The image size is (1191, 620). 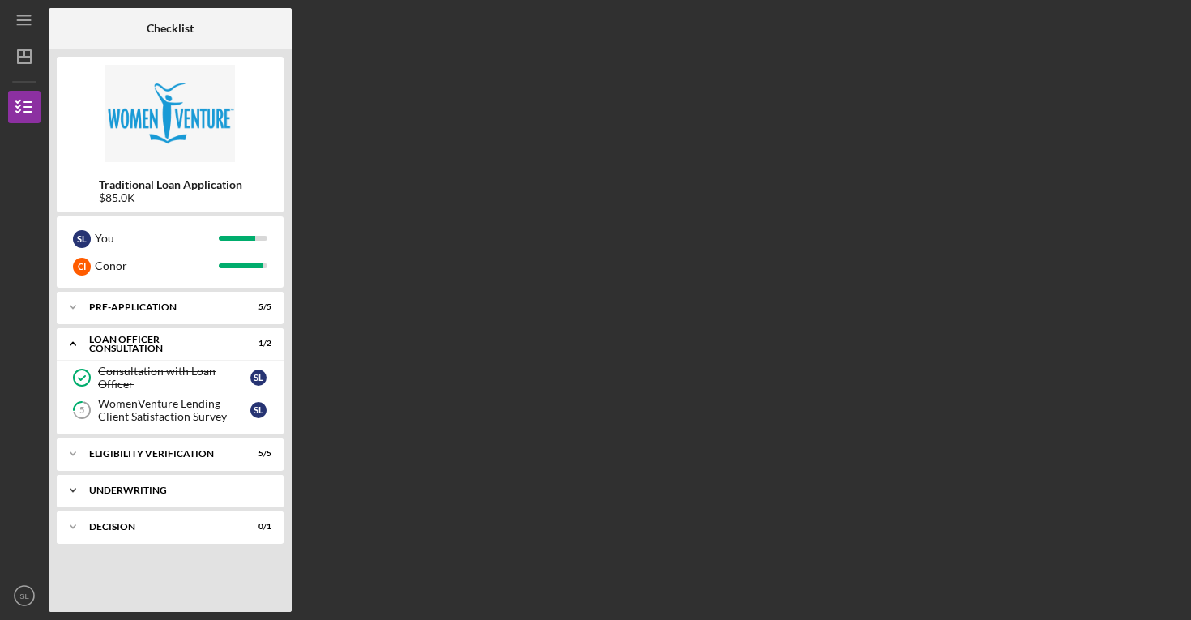 What do you see at coordinates (170, 198) in the screenshot?
I see `div: $85.0K` at bounding box center [170, 198].